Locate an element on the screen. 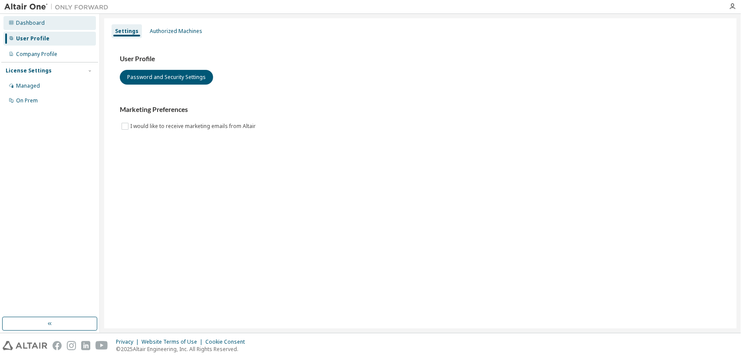  div: Privacy is located at coordinates (129, 342).